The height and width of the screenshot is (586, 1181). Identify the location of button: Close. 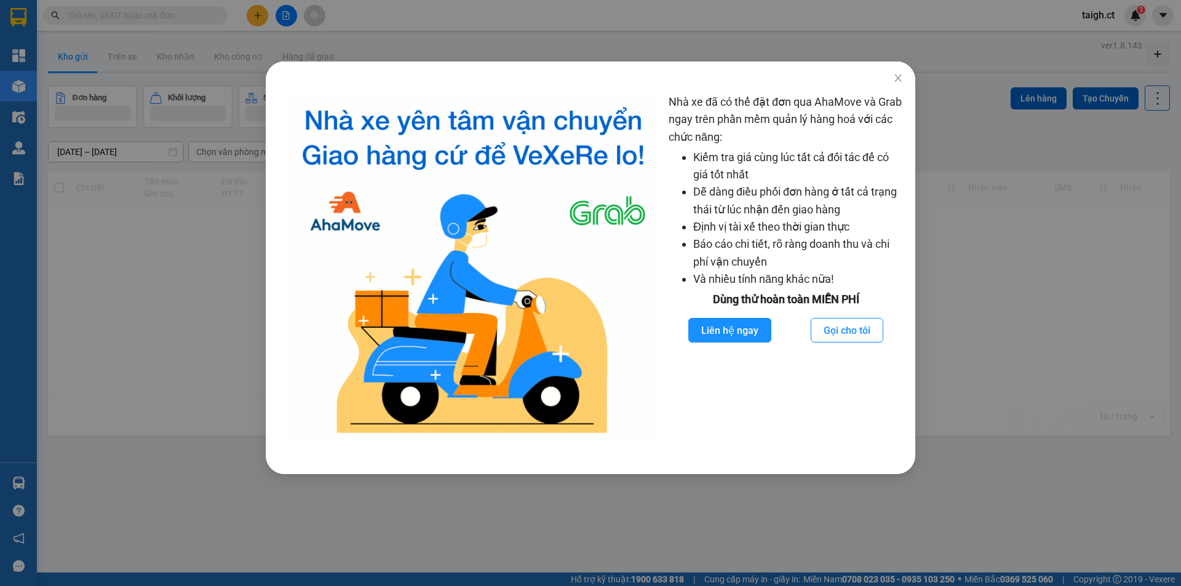
(898, 79).